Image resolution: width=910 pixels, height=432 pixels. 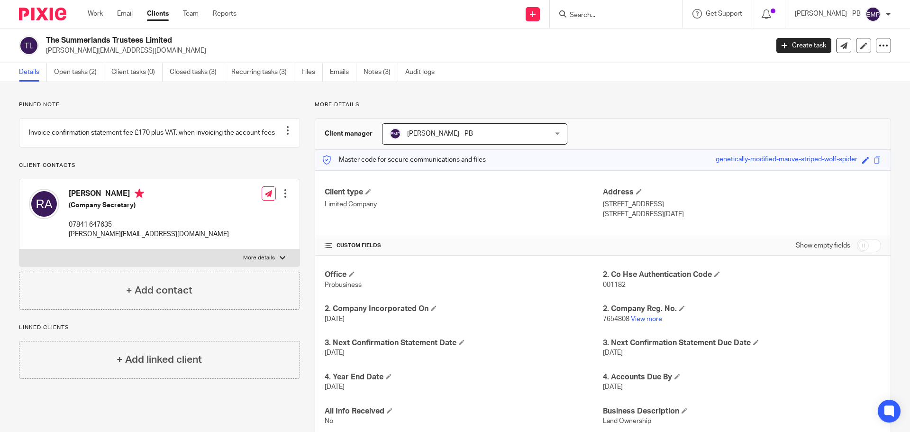 I want to click on a: Reports, so click(x=225, y=14).